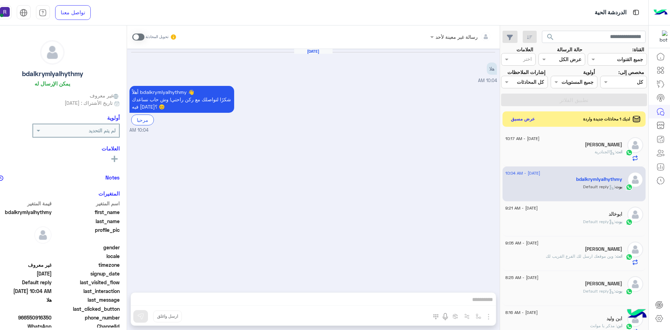 The image size is (670, 330). Describe the element at coordinates (86, 256) in the screenshot. I see `span: locale` at that location.